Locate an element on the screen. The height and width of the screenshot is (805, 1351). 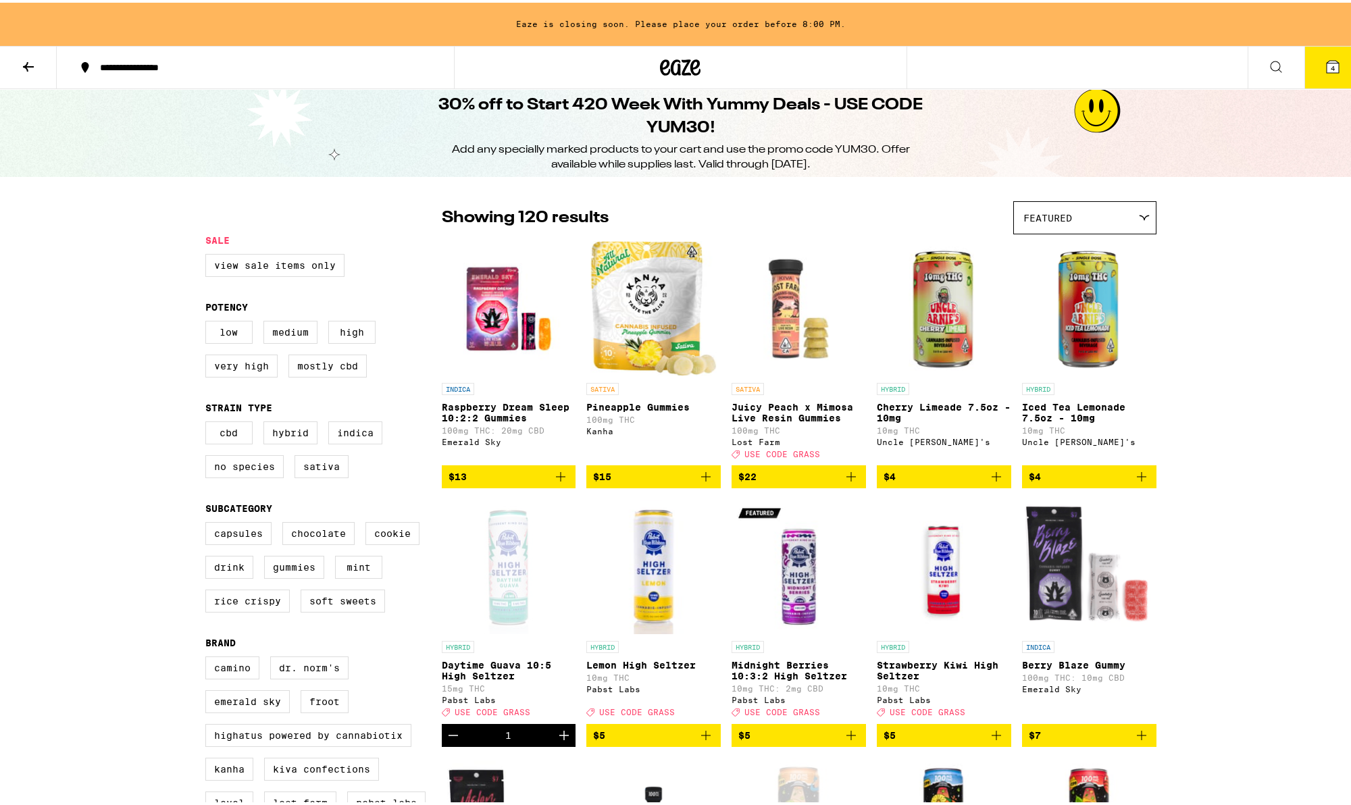
label: Kanha is located at coordinates (229, 767).